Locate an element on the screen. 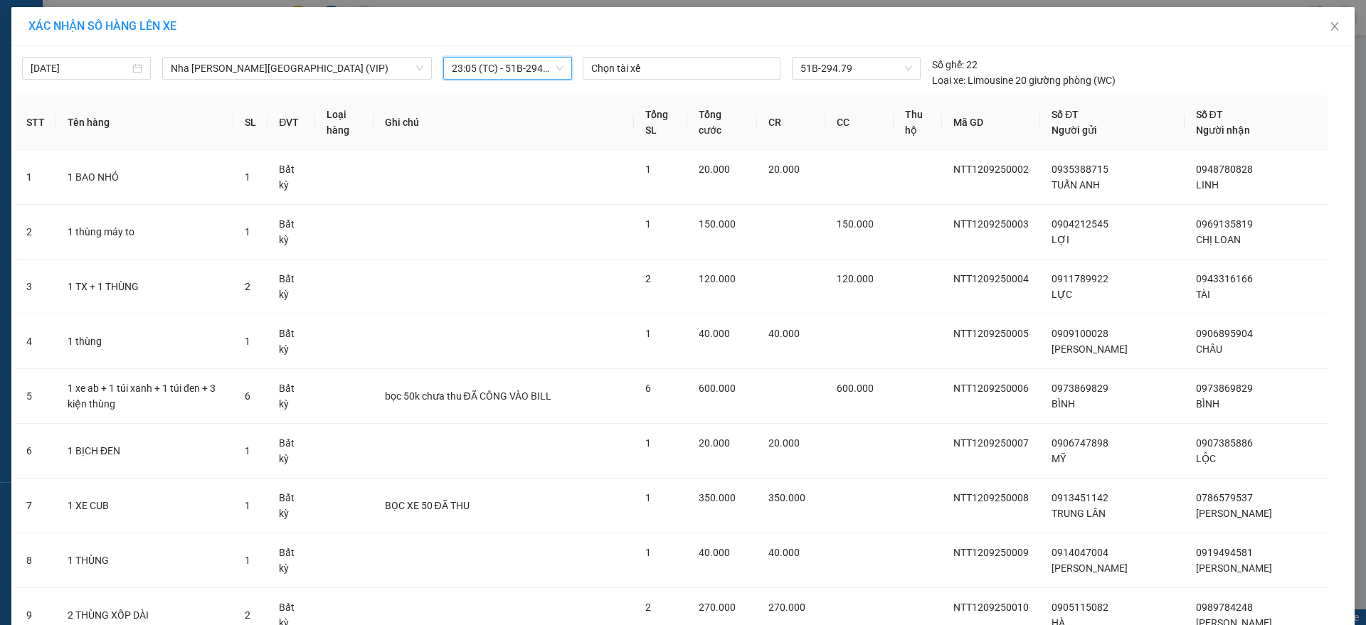  th: Mã GD is located at coordinates (991, 122).